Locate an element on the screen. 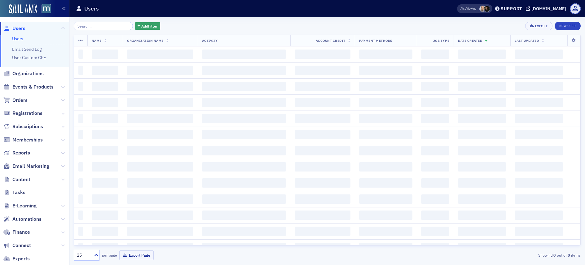  span: Lauren McDonough is located at coordinates (487, 9).